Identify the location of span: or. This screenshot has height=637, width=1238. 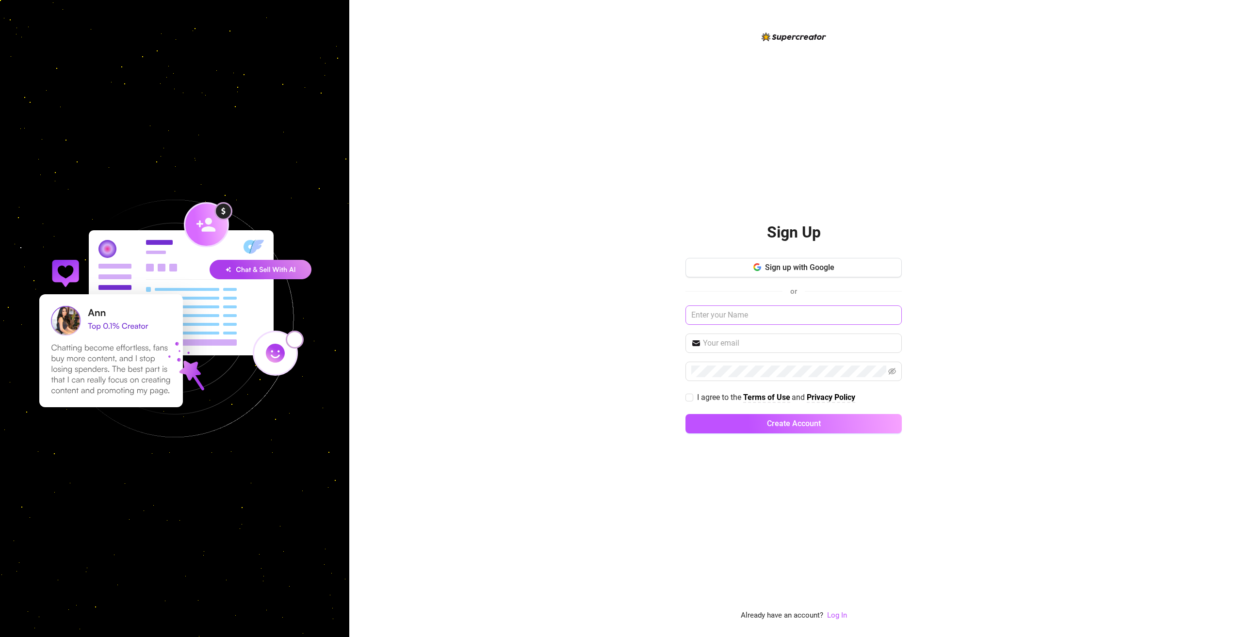
(793, 291).